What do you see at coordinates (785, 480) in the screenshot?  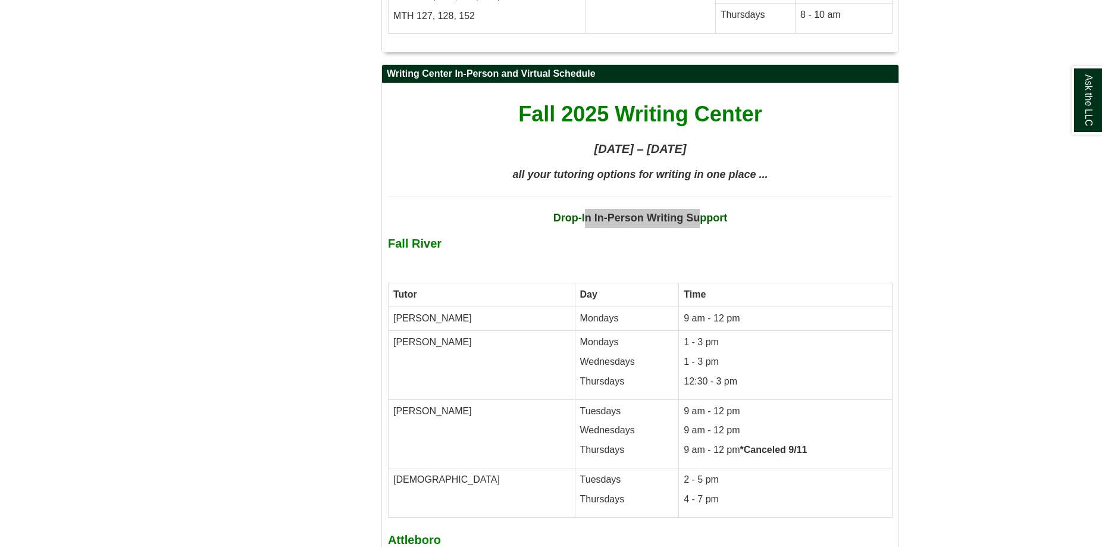 I see `p: 2 - 5 pm` at bounding box center [785, 480].